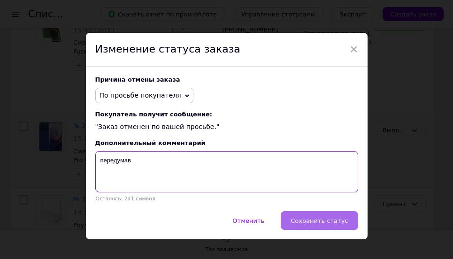 The image size is (453, 259). Describe the element at coordinates (227, 143) in the screenshot. I see `div: Дополнительный комментарий` at that location.